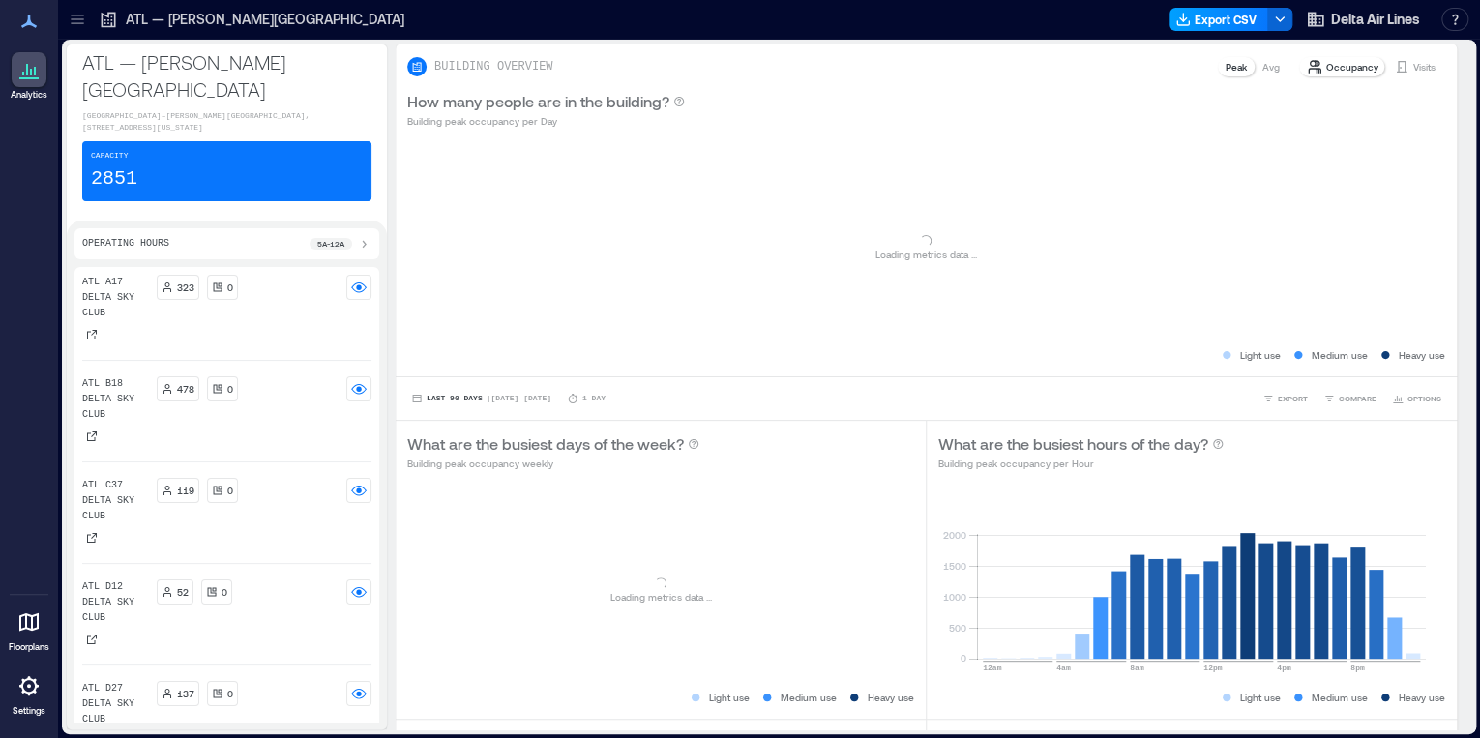  Describe the element at coordinates (114, 179) in the screenshot. I see `p: 2851` at that location.